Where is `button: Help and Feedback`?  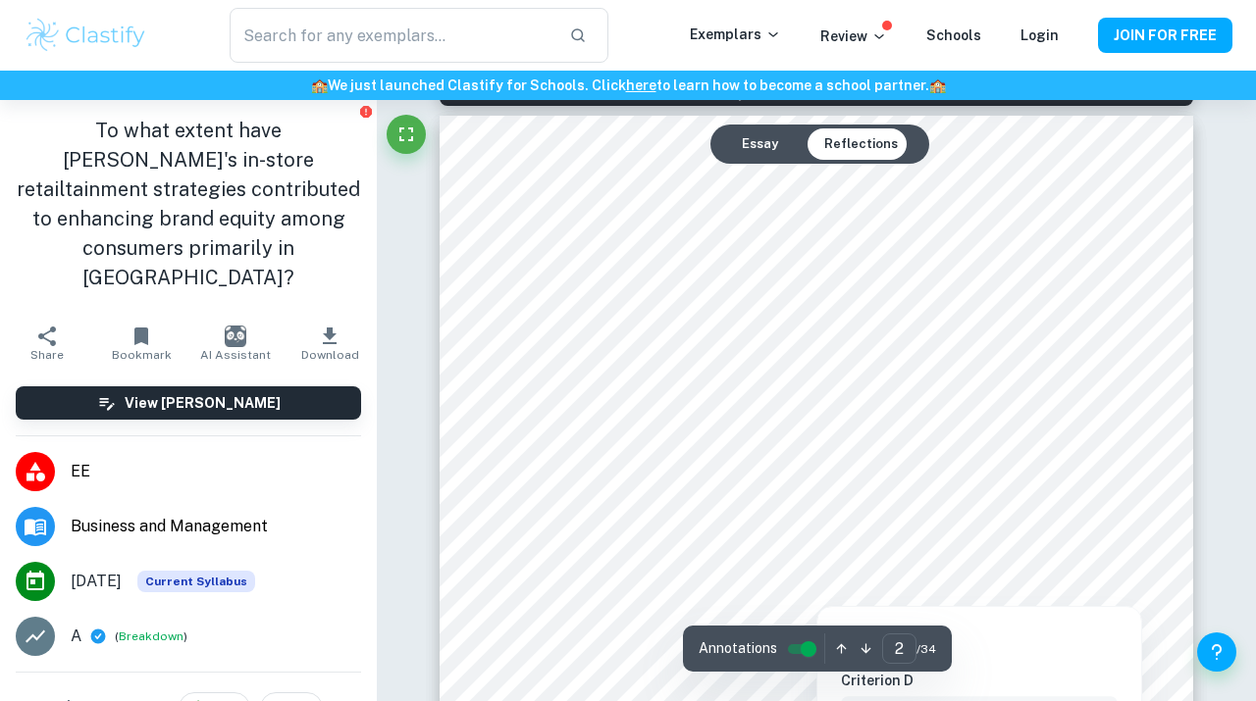 button: Help and Feedback is located at coordinates (1216, 652).